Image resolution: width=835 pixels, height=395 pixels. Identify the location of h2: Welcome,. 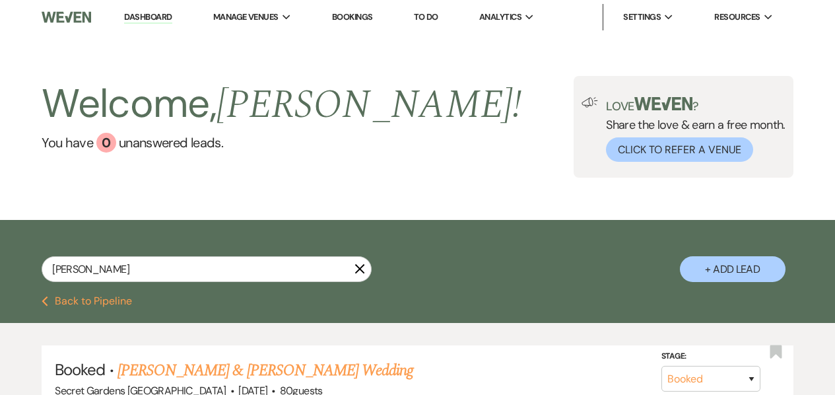
(281, 104).